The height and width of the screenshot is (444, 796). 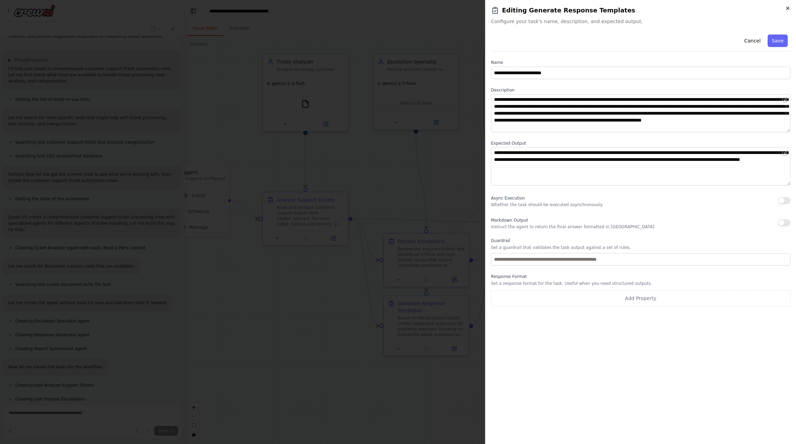 I want to click on span: Markdown Output, so click(x=509, y=221).